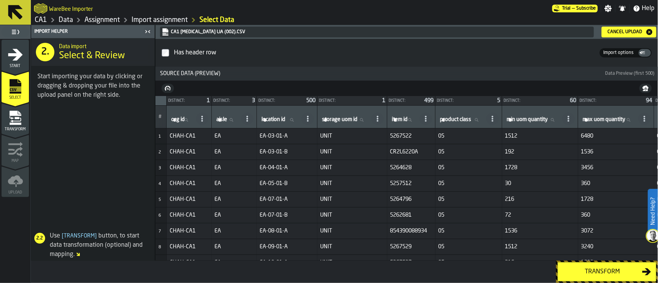  I want to click on span: EA-03-01-A, so click(287, 136).